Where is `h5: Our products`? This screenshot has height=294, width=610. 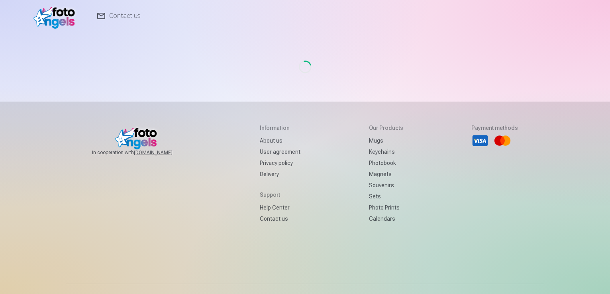
h5: Our products is located at coordinates (386, 128).